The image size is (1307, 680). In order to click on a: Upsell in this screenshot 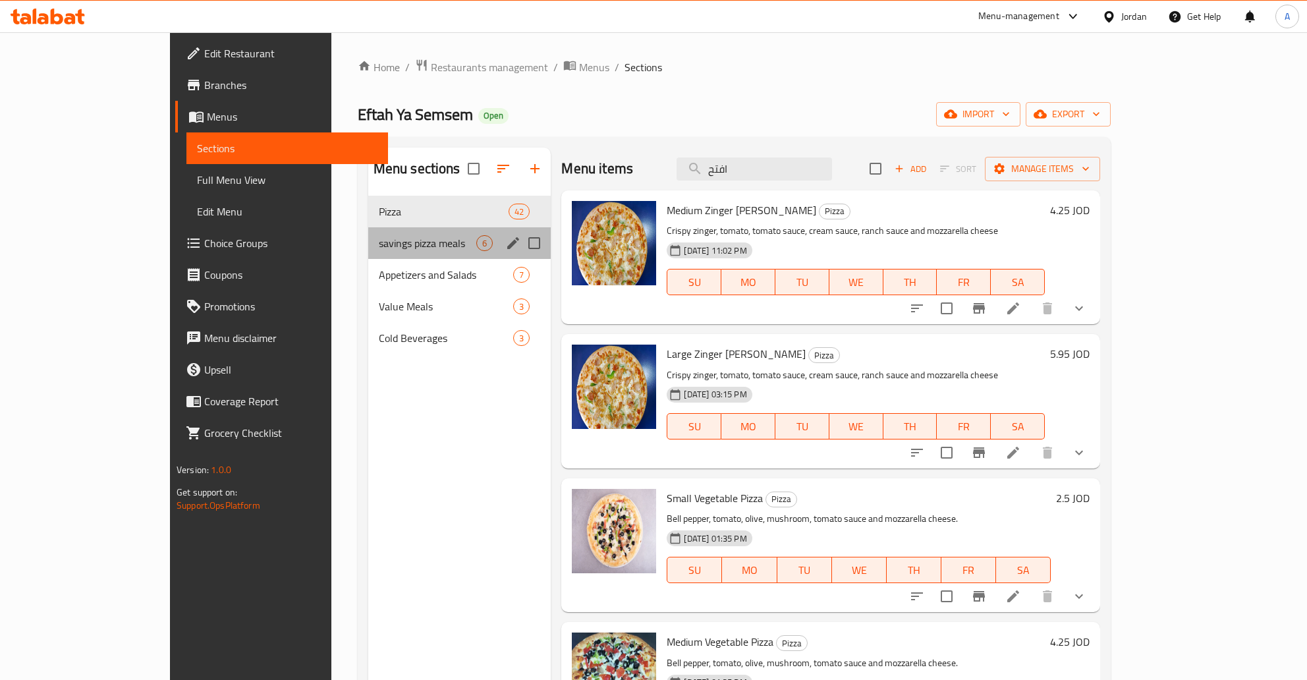, I will do `click(281, 370)`.